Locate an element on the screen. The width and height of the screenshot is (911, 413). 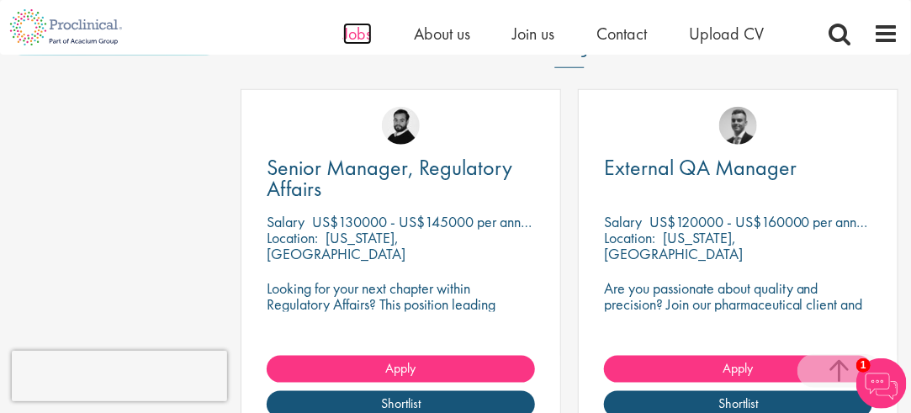
a: Senior Manager, Regulatory Affairs is located at coordinates (400, 178).